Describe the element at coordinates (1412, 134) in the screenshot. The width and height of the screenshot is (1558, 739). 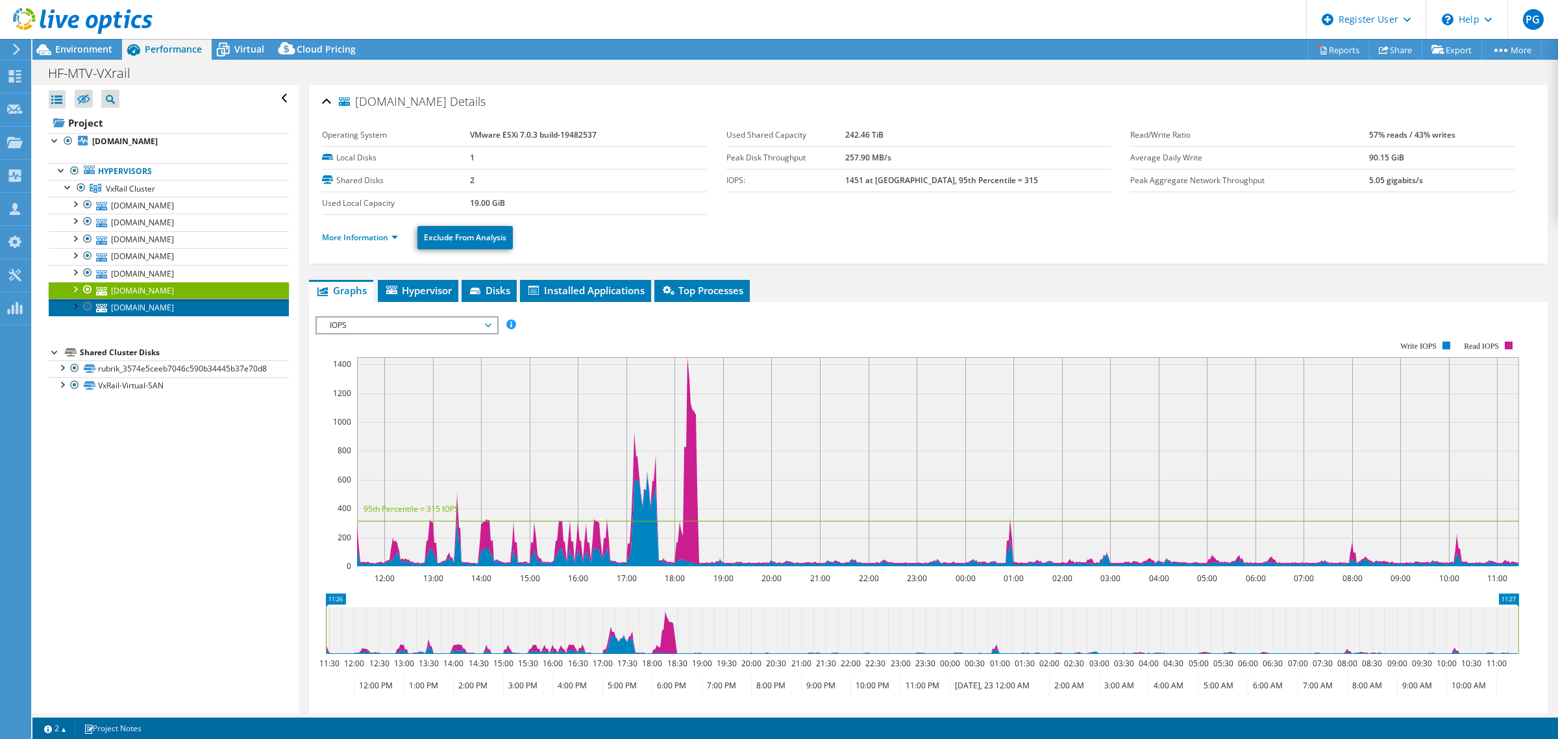
I see `b: 57% reads / 43% writes` at that location.